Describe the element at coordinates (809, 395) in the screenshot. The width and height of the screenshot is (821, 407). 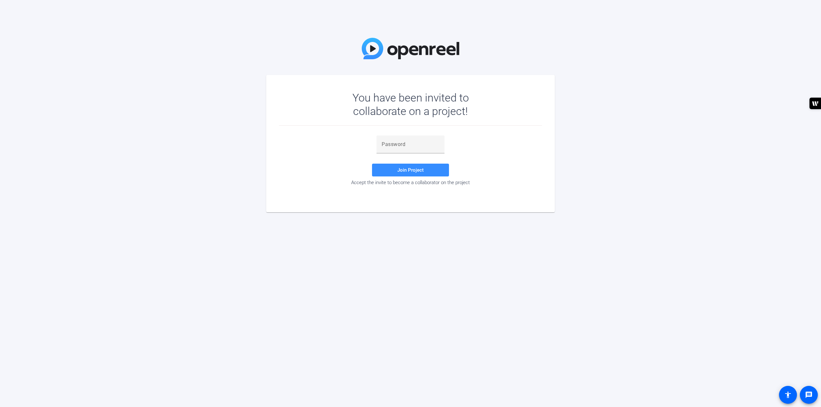
I see `mat-icon: message` at that location.